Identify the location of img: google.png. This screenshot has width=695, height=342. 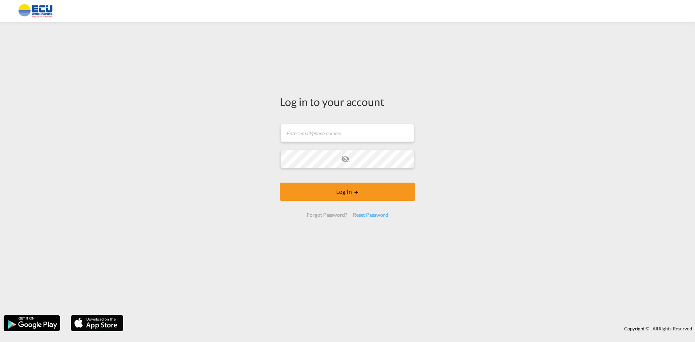
(32, 323).